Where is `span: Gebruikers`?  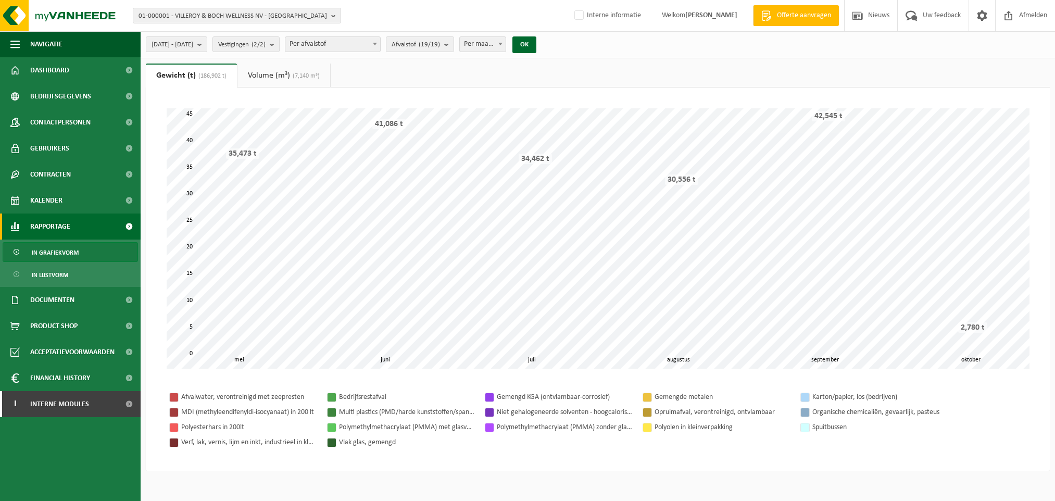 span: Gebruikers is located at coordinates (49, 148).